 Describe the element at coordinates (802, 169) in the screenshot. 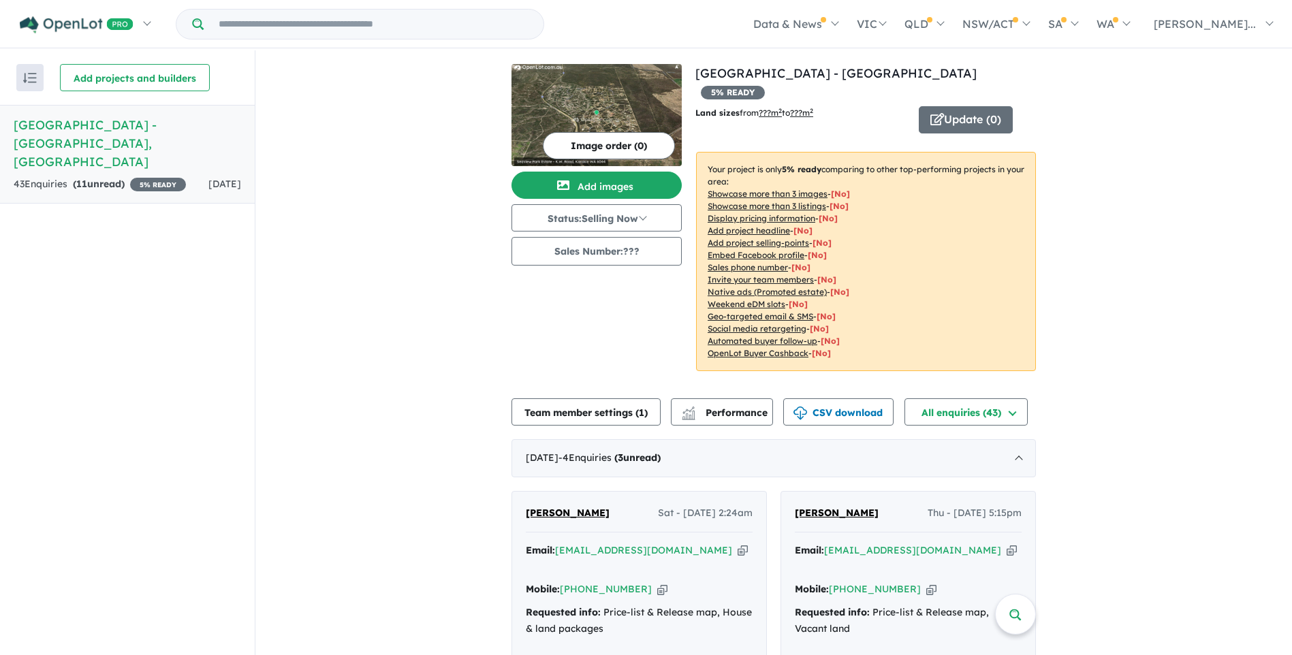

I see `b: 5 % ready` at that location.